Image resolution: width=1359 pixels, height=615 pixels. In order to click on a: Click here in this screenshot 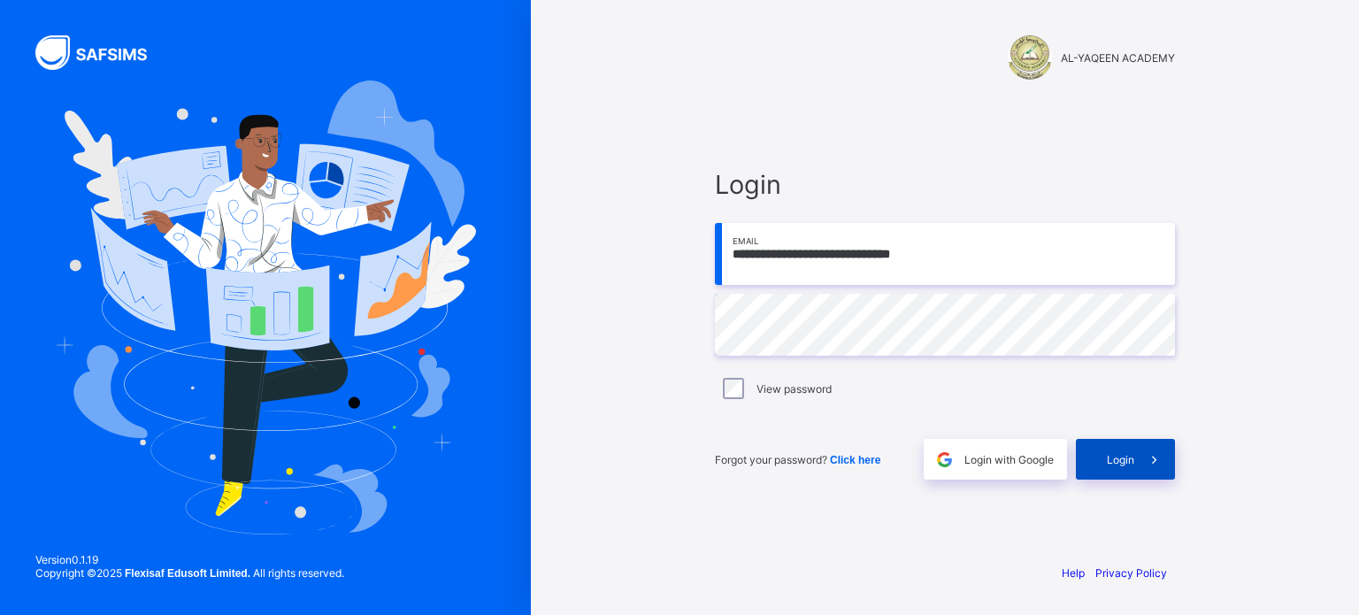, I will do `click(854, 459)`.